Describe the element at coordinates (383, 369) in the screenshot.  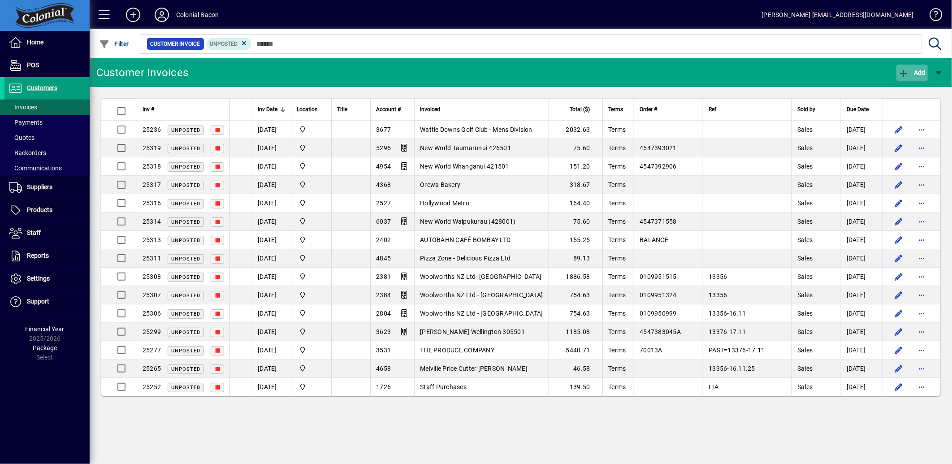
I see `span: 4658` at that location.